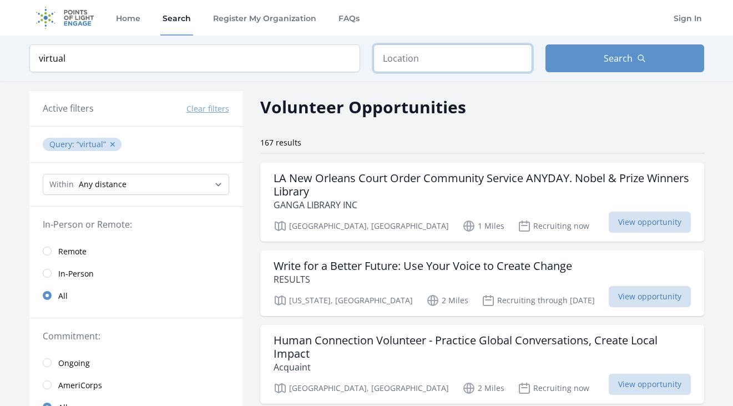  Describe the element at coordinates (76, 274) in the screenshot. I see `span: In-Person` at that location.